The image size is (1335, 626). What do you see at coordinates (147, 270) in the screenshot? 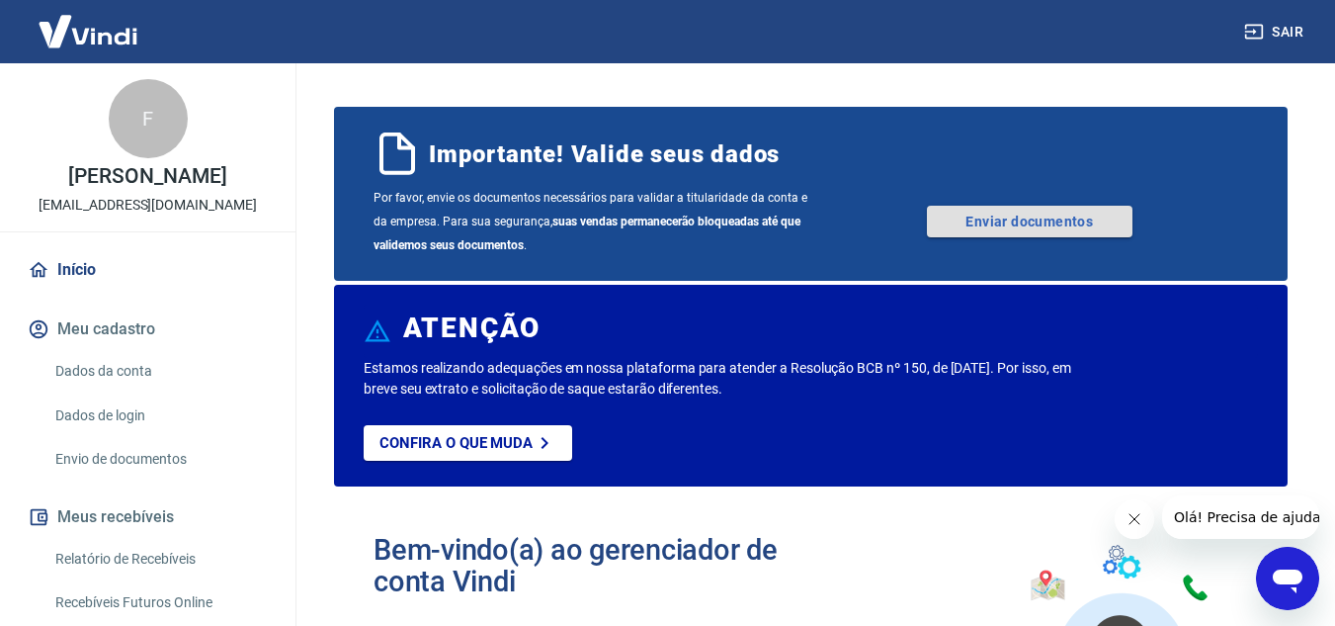
I see `a: Início` at bounding box center [147, 270].